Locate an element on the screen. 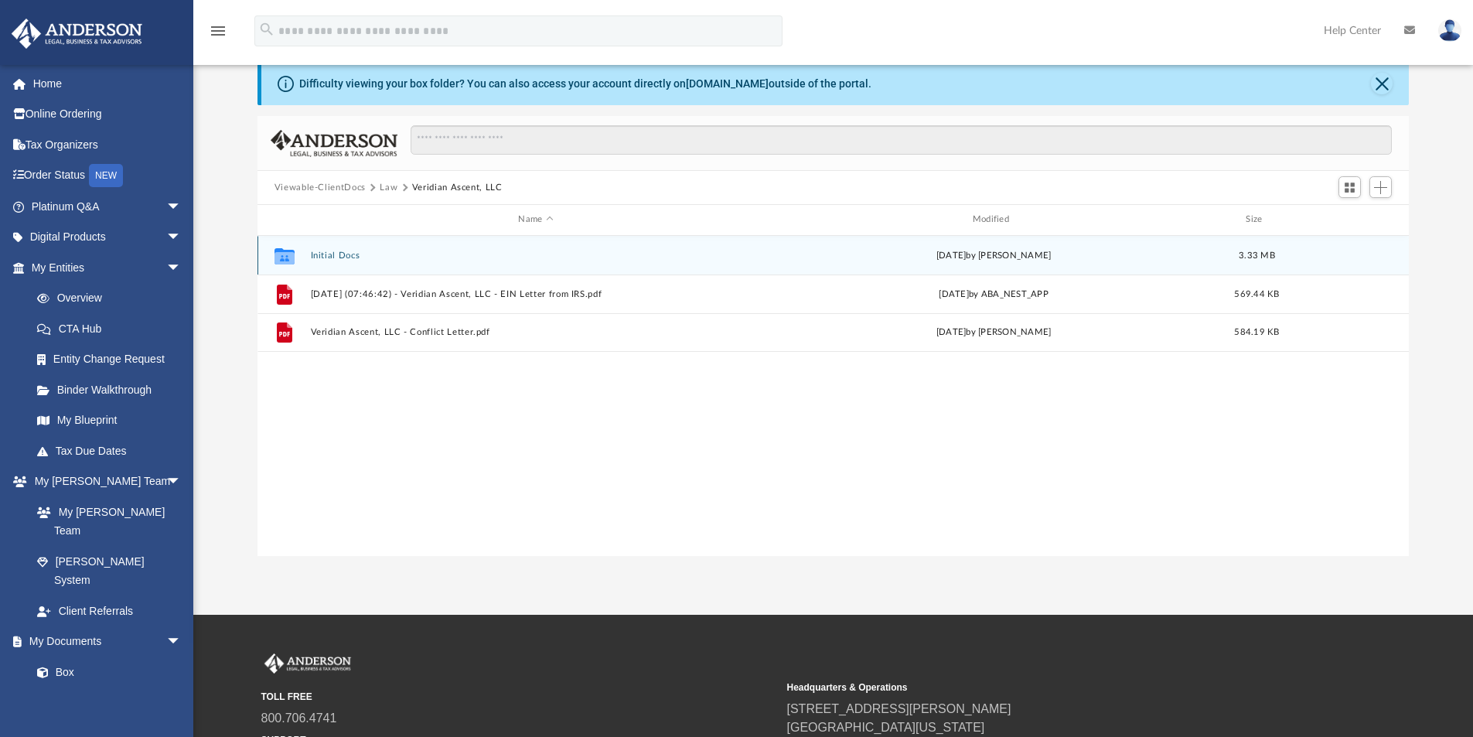 The width and height of the screenshot is (1473, 737). a: Order StatusNEW is located at coordinates (107, 176).